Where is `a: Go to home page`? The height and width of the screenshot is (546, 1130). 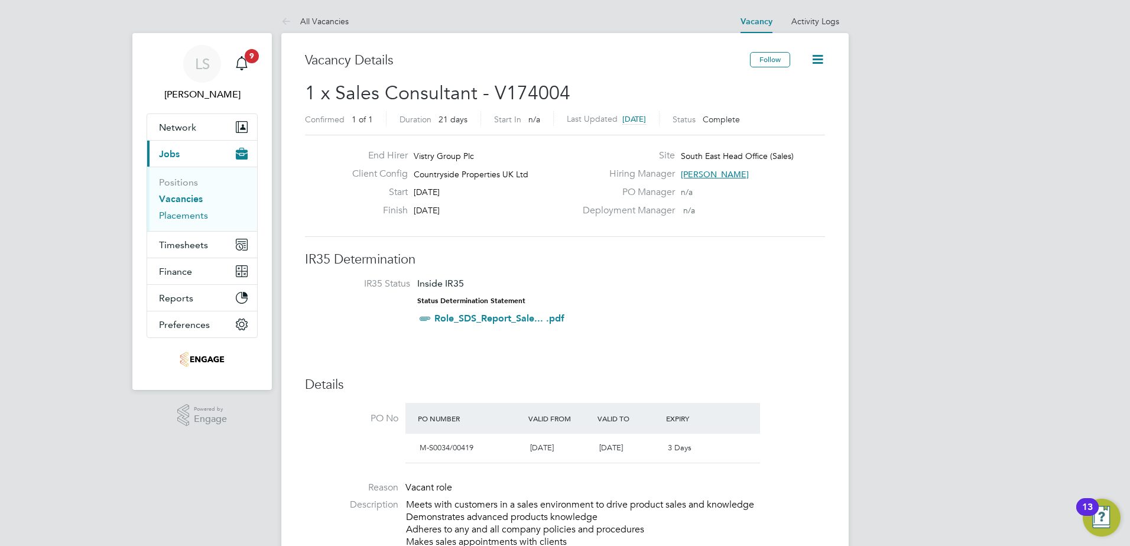
a: Go to home page is located at coordinates (202, 359).